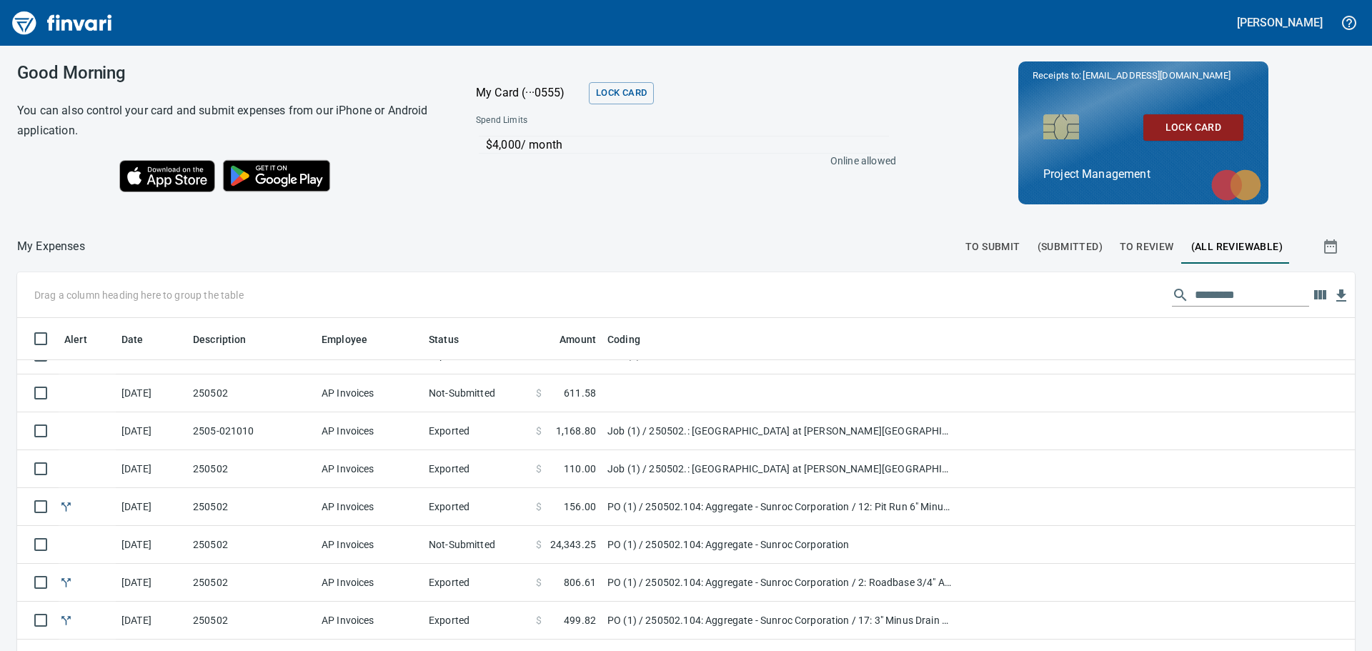  What do you see at coordinates (580, 469) in the screenshot?
I see `span: 110.00` at bounding box center [580, 469].